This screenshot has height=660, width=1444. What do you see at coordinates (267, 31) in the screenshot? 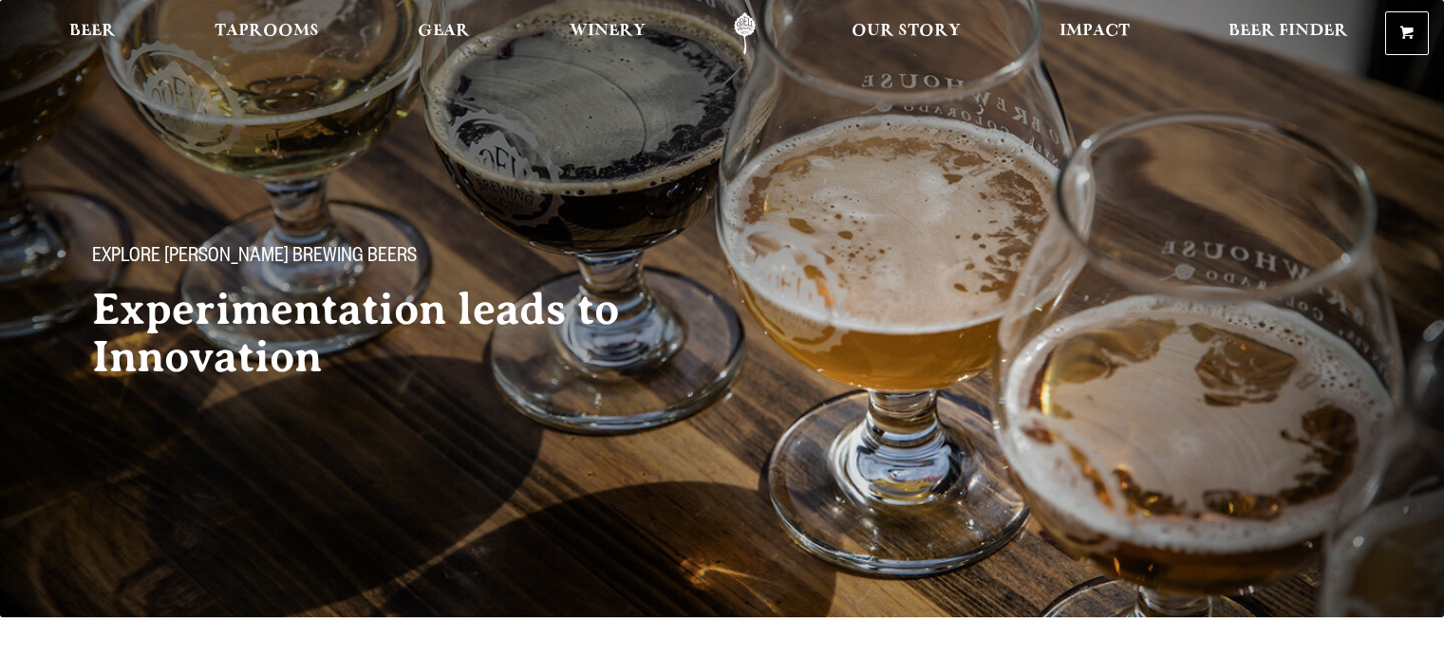
I see `span: Taprooms` at bounding box center [267, 31].